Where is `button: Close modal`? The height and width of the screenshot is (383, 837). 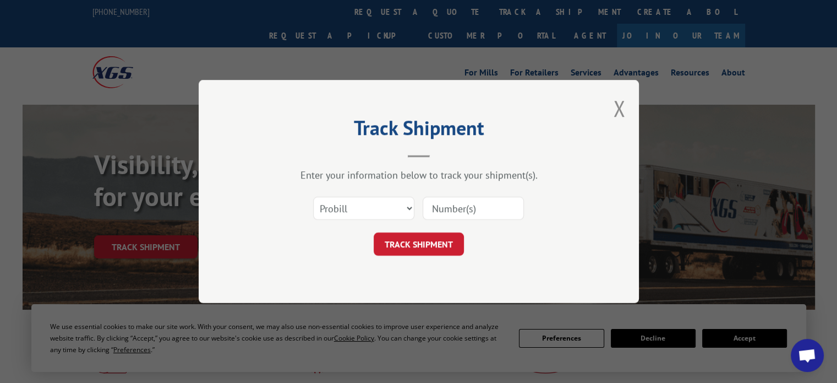 button: Close modal is located at coordinates (619, 108).